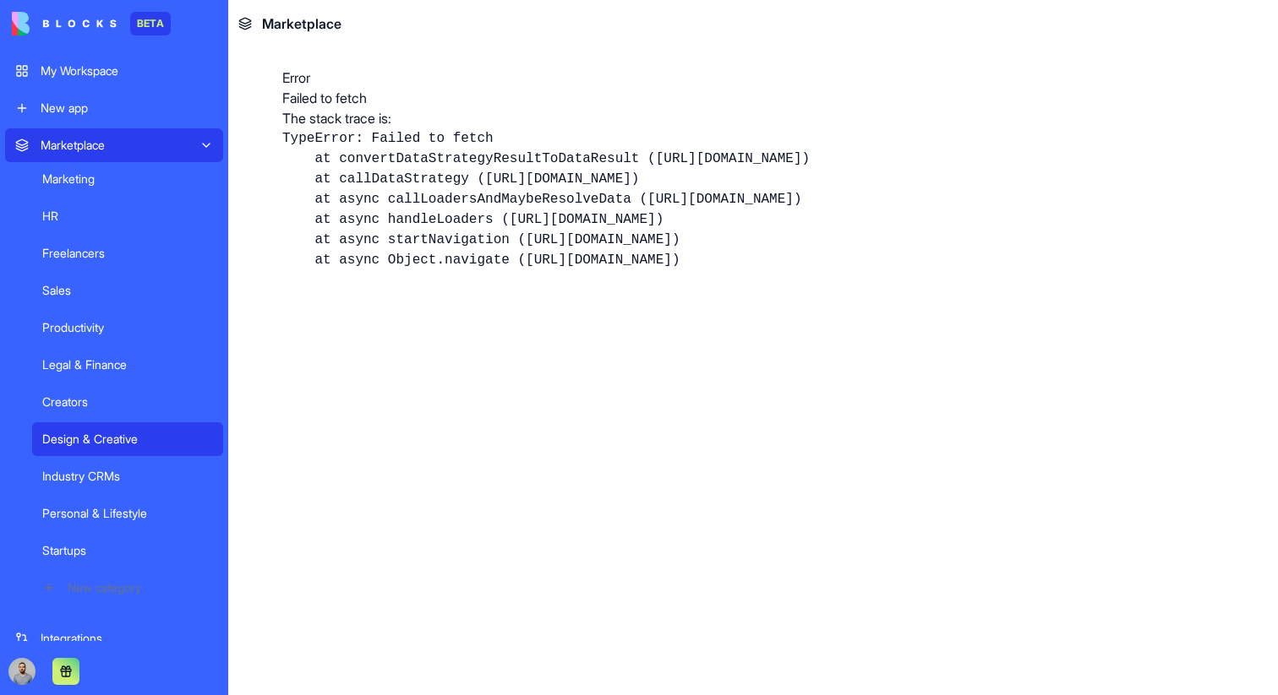  What do you see at coordinates (753, 78) in the screenshot?
I see `h1: Error` at bounding box center [753, 78].